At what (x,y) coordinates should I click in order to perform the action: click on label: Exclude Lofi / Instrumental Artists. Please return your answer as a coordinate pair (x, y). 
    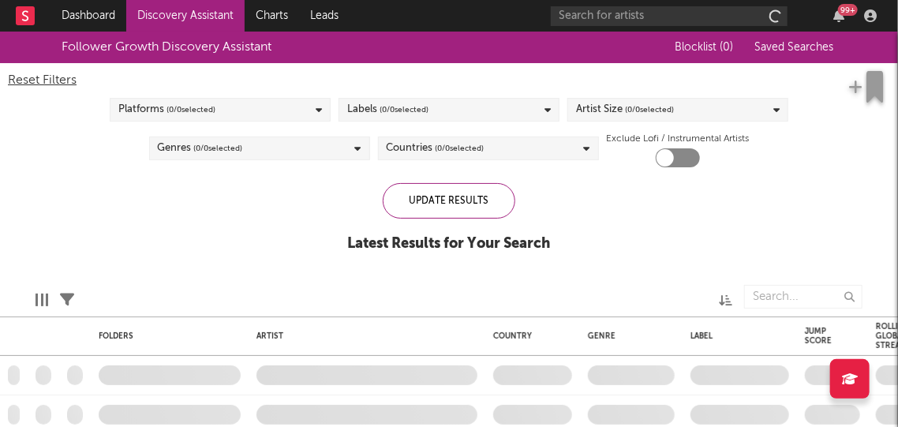
    Looking at the image, I should click on (678, 139).